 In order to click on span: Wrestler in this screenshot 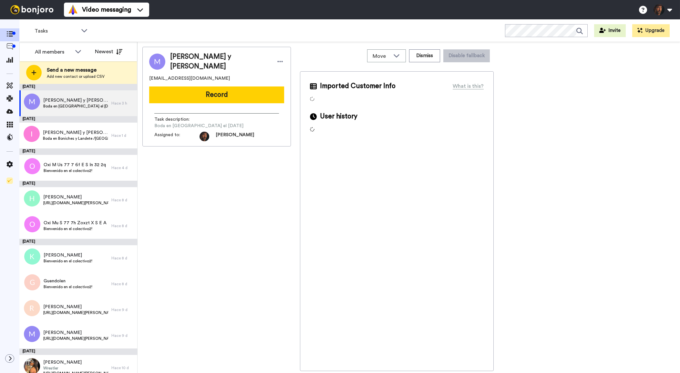, I will do `click(76, 368)`.